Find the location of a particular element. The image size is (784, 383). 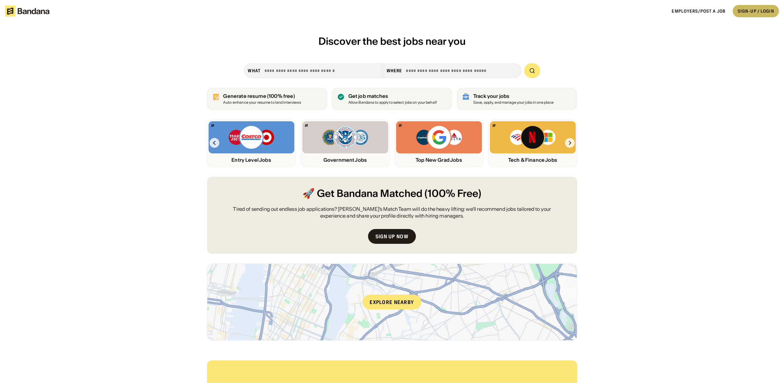

div: Explore nearby is located at coordinates (392, 302).